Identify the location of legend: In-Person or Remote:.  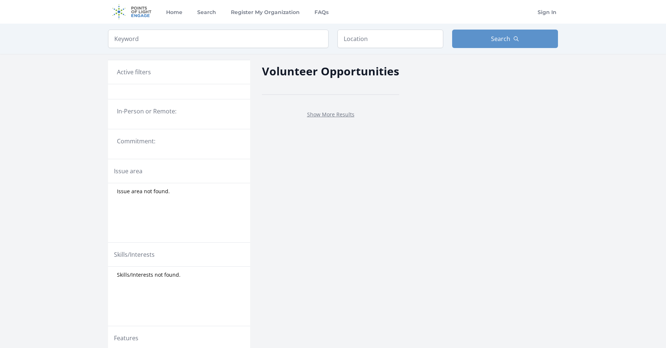
(179, 111).